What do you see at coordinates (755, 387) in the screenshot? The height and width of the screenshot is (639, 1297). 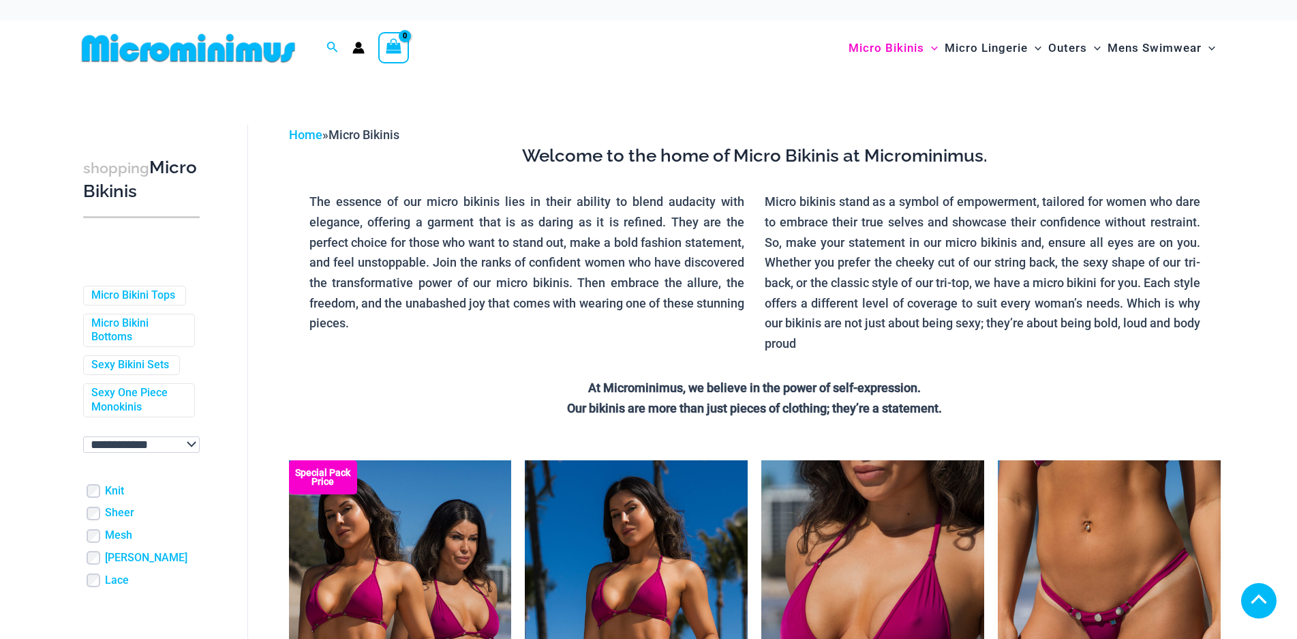 I see `strong: At Microminimus, we believe in the power of self-expression.` at bounding box center [755, 387].